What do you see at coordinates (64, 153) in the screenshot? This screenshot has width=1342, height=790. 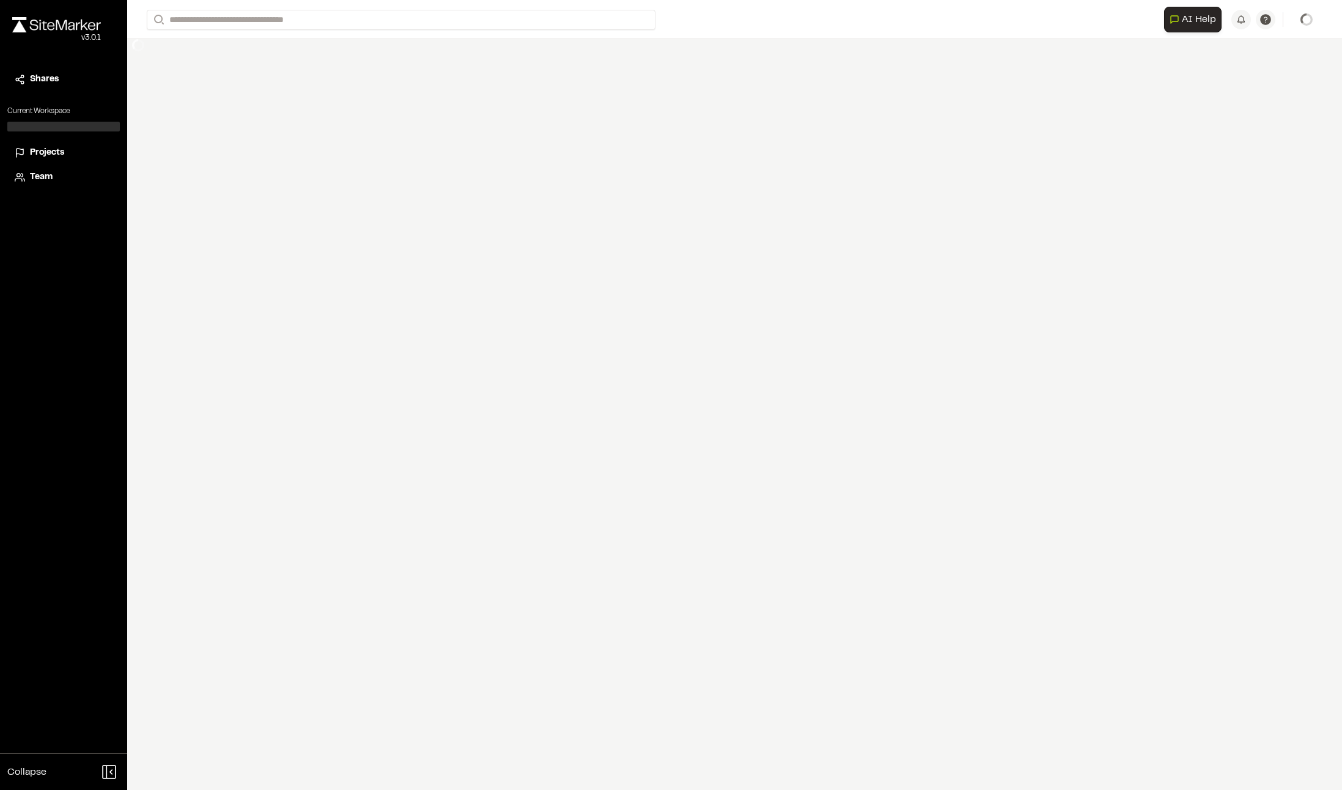 I see `a: Projects` at bounding box center [64, 153].